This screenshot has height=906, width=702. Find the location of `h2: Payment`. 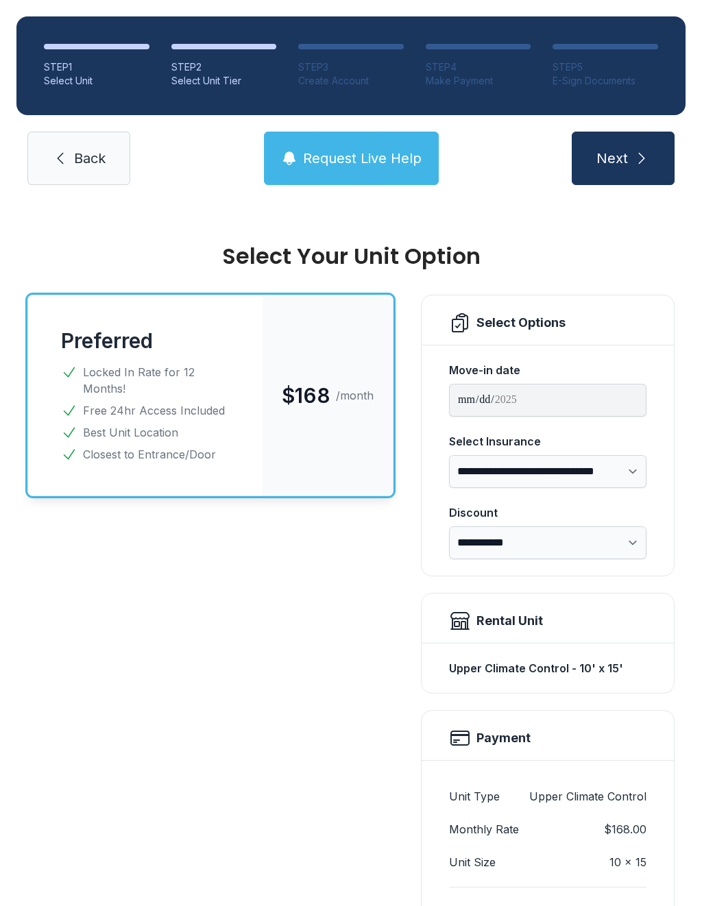

h2: Payment is located at coordinates (503, 738).